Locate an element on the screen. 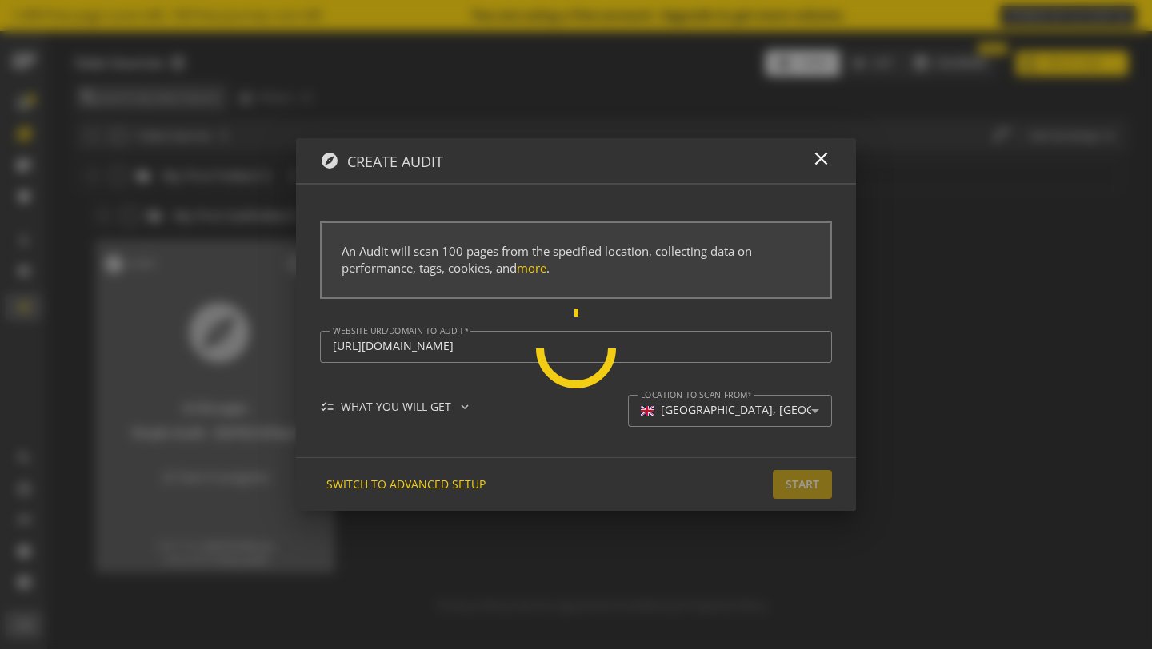  mat-icon: expand_more is located at coordinates (465, 407).